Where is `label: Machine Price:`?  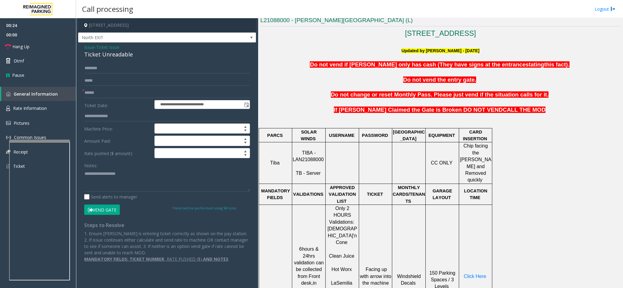 label: Machine Price: is located at coordinates (118, 129).